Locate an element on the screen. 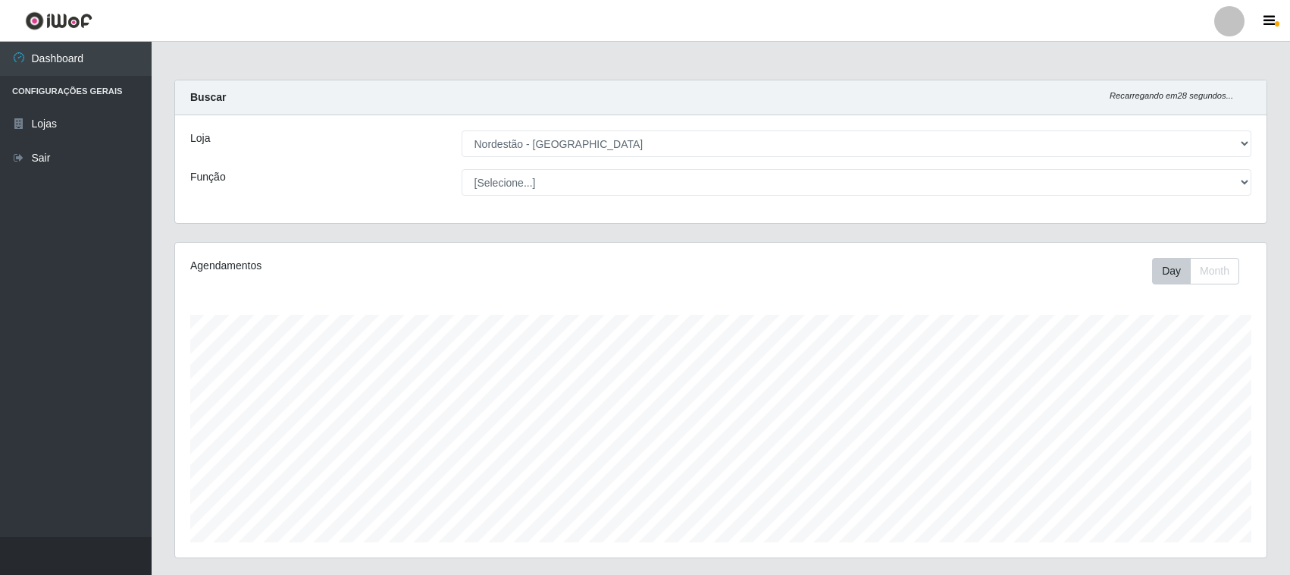 The height and width of the screenshot is (575, 1290). i: Recarregando em 28 segundos... is located at coordinates (1171, 96).